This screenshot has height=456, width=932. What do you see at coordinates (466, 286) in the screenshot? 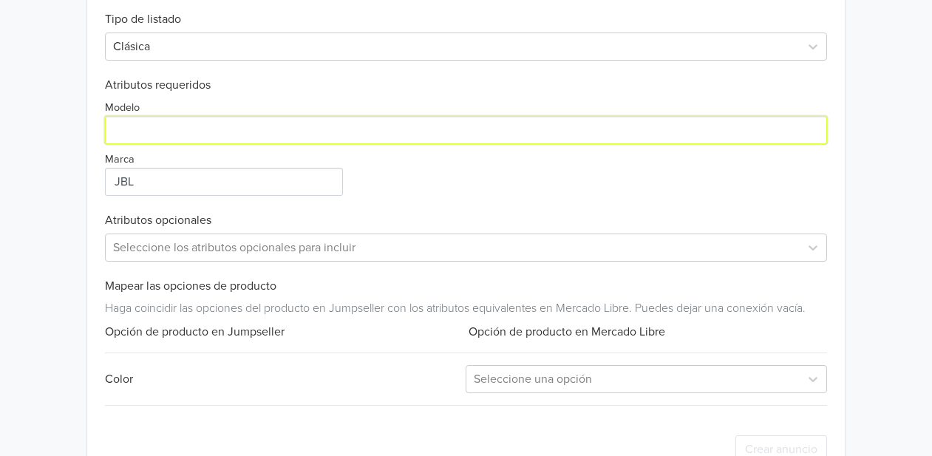
I see `h6: Mapear las opciones de producto` at bounding box center [466, 286].